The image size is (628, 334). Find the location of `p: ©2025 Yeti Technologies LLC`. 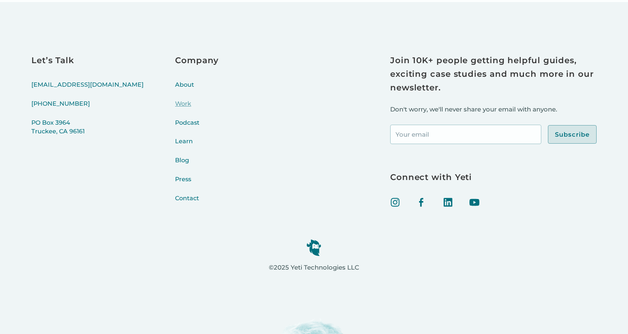

p: ©2025 Yeti Technologies LLC is located at coordinates (314, 267).